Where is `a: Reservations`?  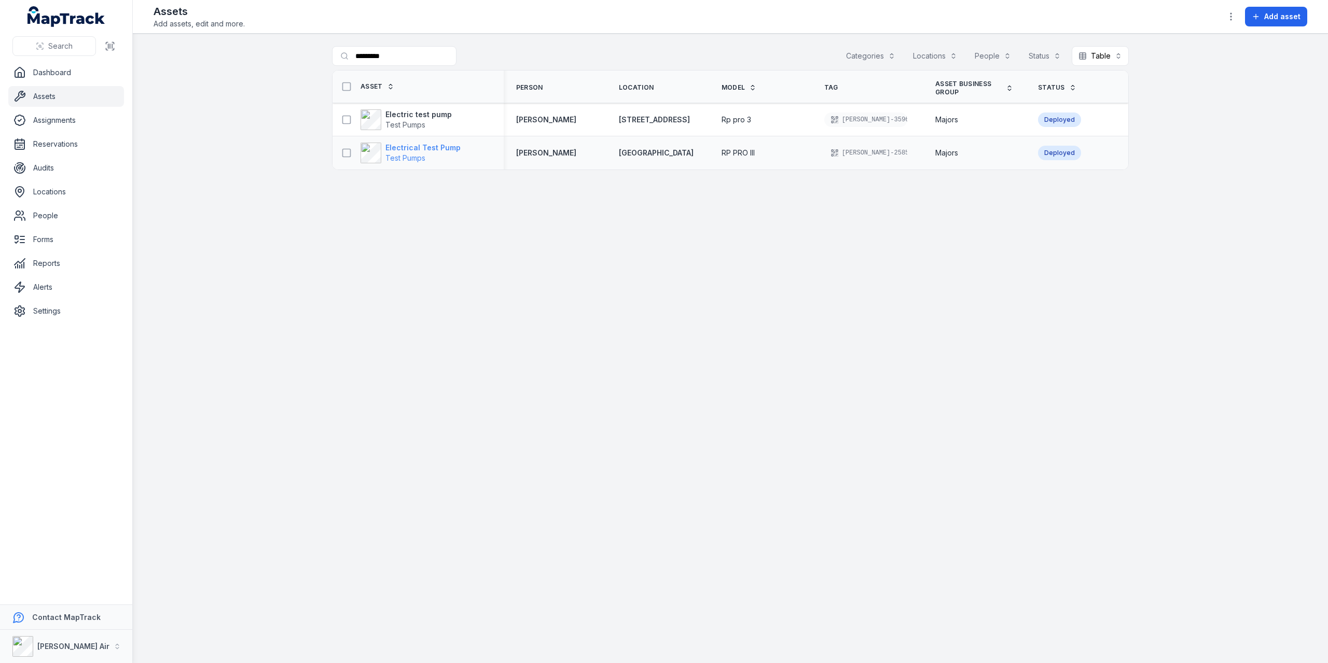
a: Reservations is located at coordinates (66, 144).